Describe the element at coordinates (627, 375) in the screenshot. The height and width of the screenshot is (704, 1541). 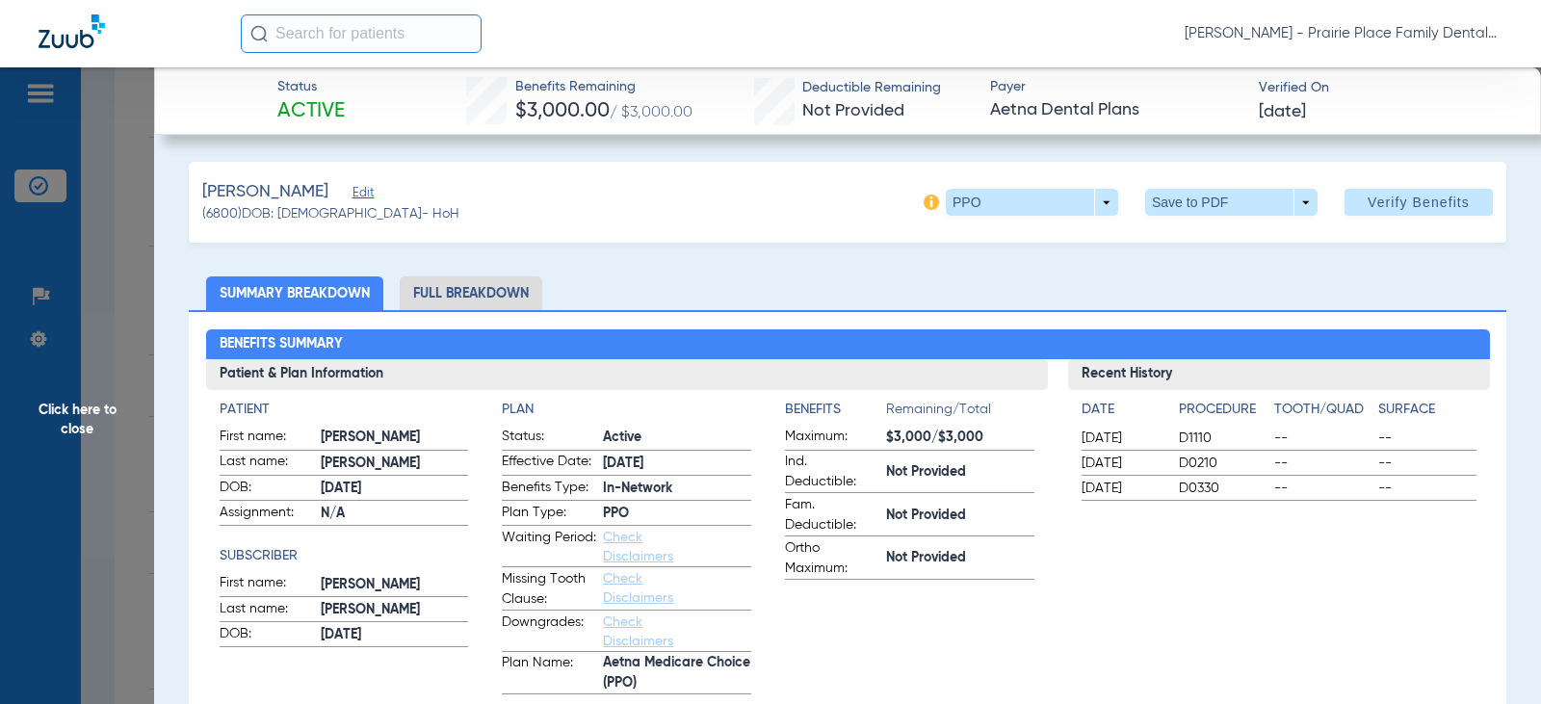
I see `h3: Patient & Plan Information` at that location.